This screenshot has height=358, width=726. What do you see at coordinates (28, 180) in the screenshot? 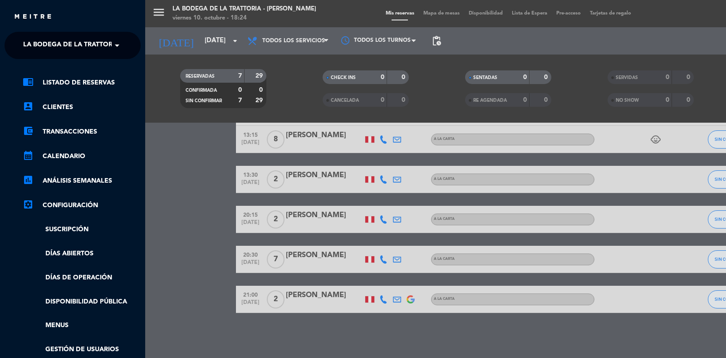
I see `i: assessment` at bounding box center [28, 180].